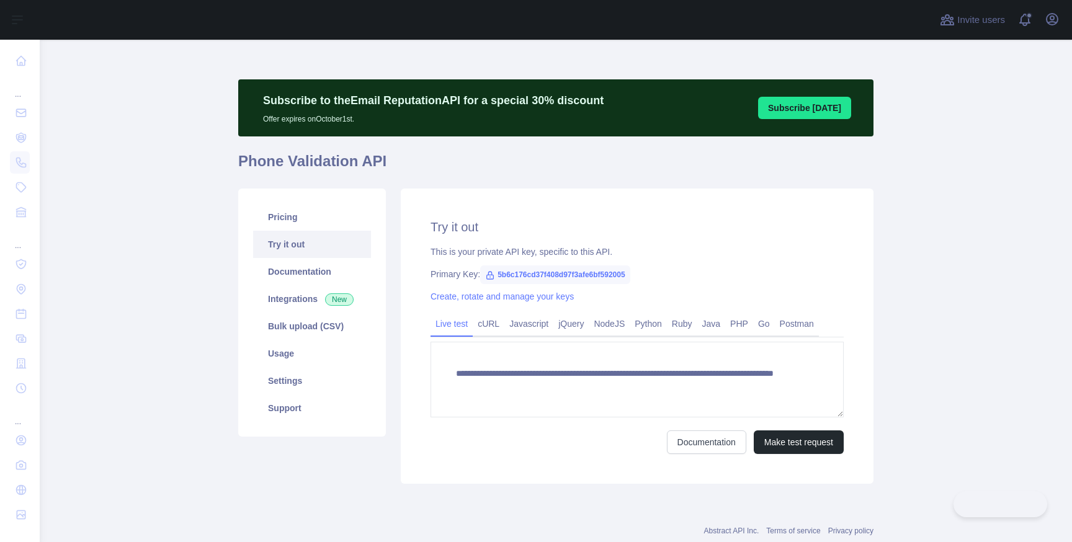 This screenshot has height=542, width=1072. Describe the element at coordinates (712, 324) in the screenshot. I see `a: Java` at that location.